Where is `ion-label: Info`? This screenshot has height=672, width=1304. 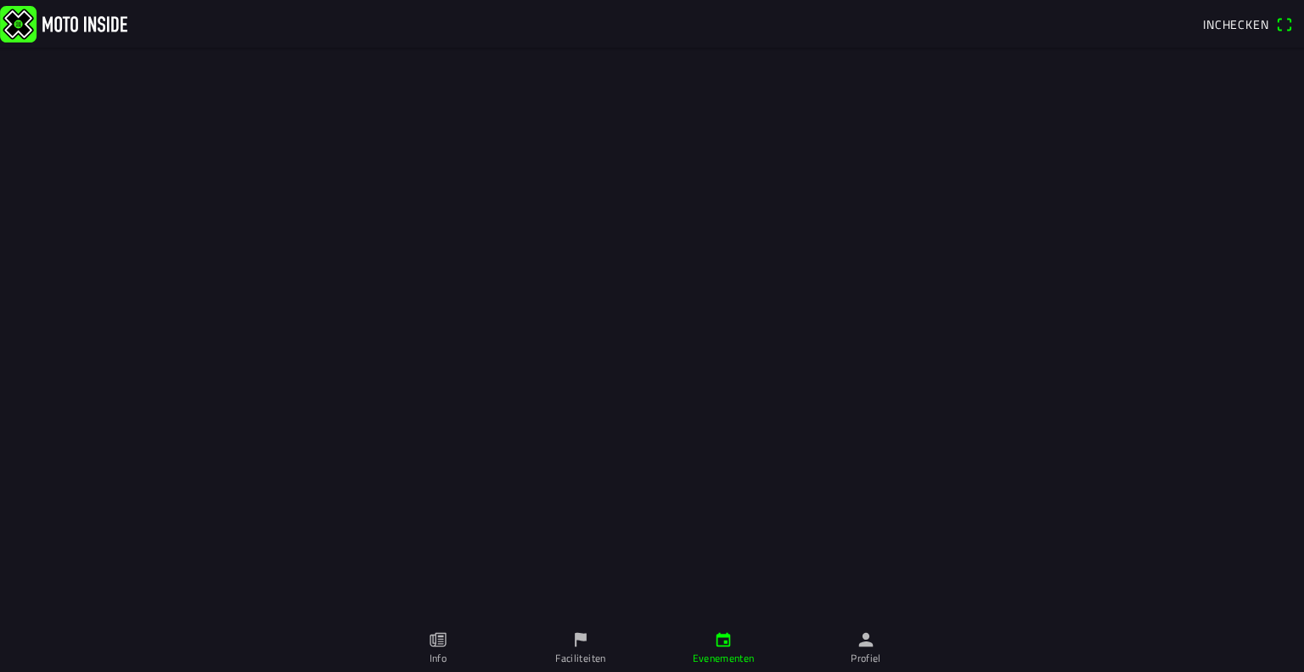
ion-label: Info is located at coordinates (438, 658).